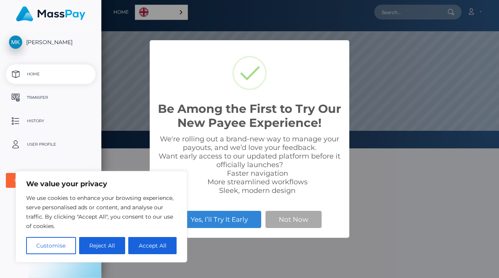  I want to click on button: User Agreements, so click(51, 180).